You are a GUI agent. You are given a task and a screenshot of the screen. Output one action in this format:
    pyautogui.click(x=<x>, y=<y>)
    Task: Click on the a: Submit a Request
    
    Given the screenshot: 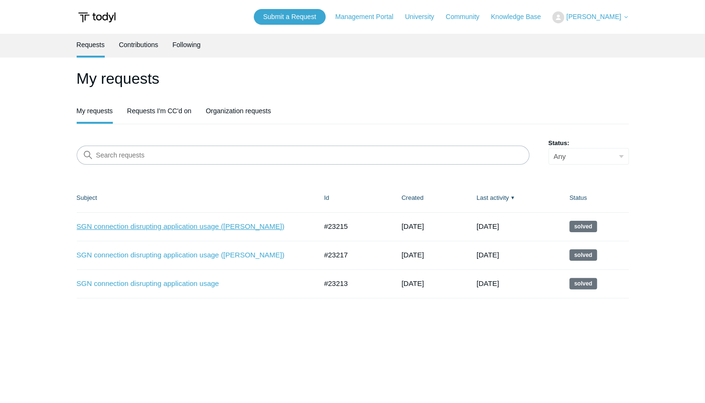 What is the action you would take?
    pyautogui.click(x=289, y=17)
    